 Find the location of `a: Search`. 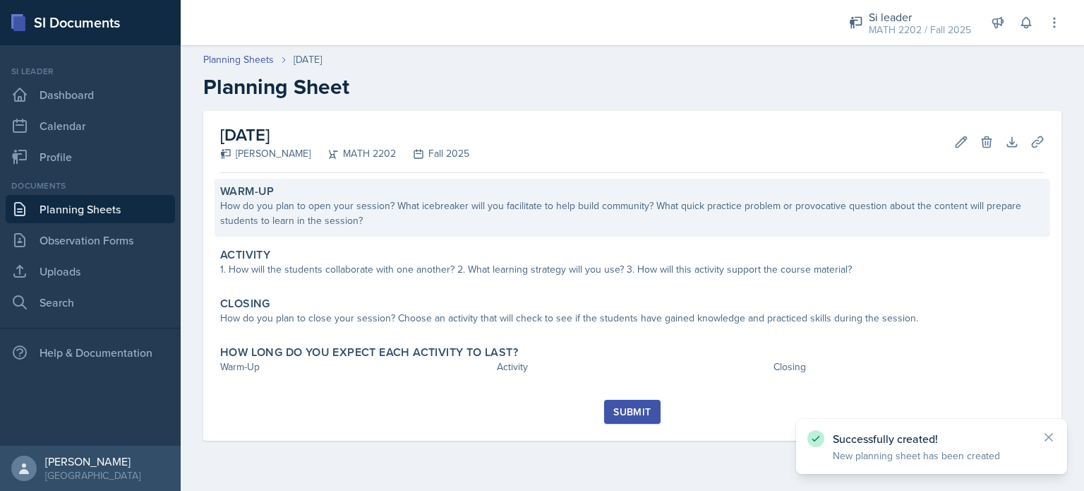

a: Search is located at coordinates (90, 302).